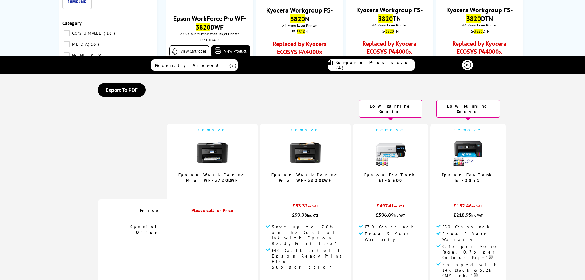  What do you see at coordinates (209, 33) in the screenshot?
I see `span: A4 Colour Multifunction Inkjet Printer` at bounding box center [209, 33].